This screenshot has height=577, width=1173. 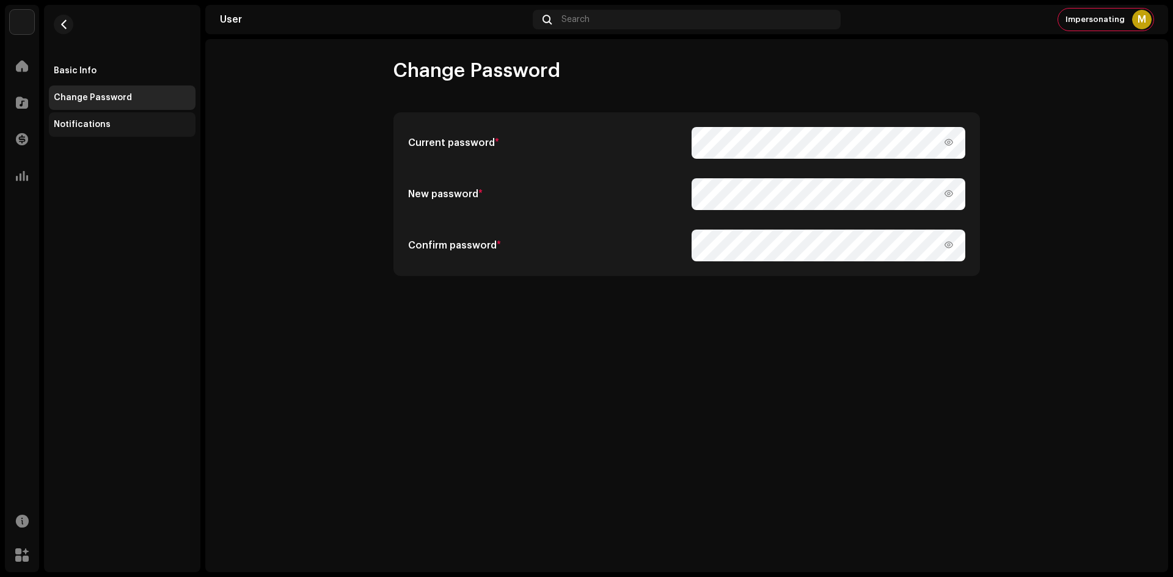 I want to click on div: M, so click(x=1142, y=20).